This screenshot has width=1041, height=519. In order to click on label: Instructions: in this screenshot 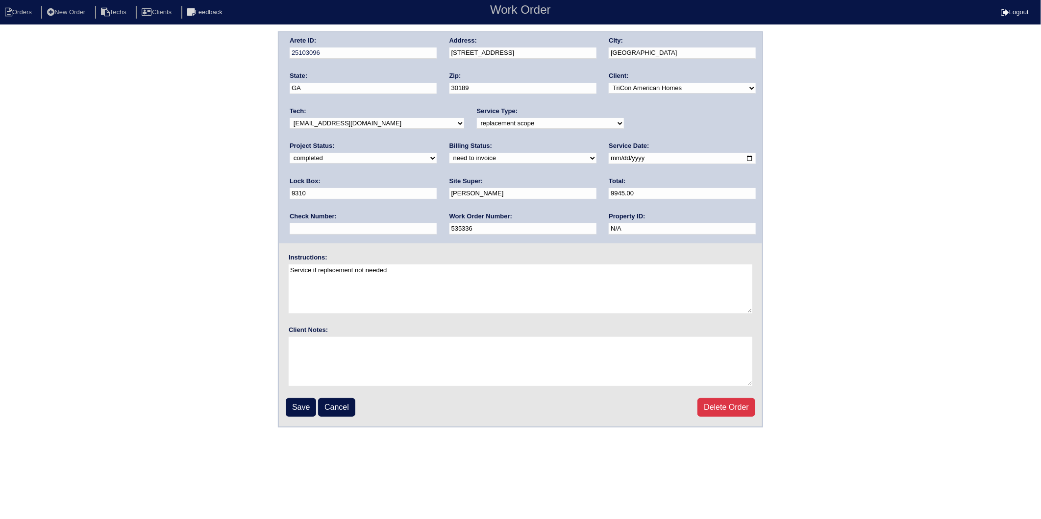, I will do `click(308, 258)`.